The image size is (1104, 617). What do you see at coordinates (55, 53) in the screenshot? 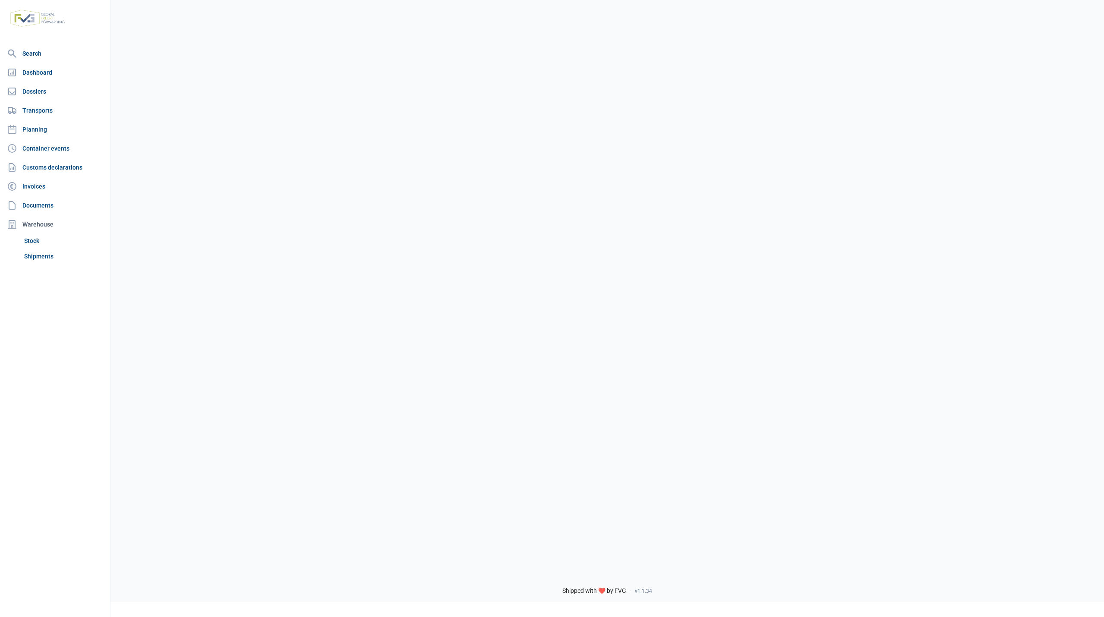
I see `a: Search` at bounding box center [55, 53].